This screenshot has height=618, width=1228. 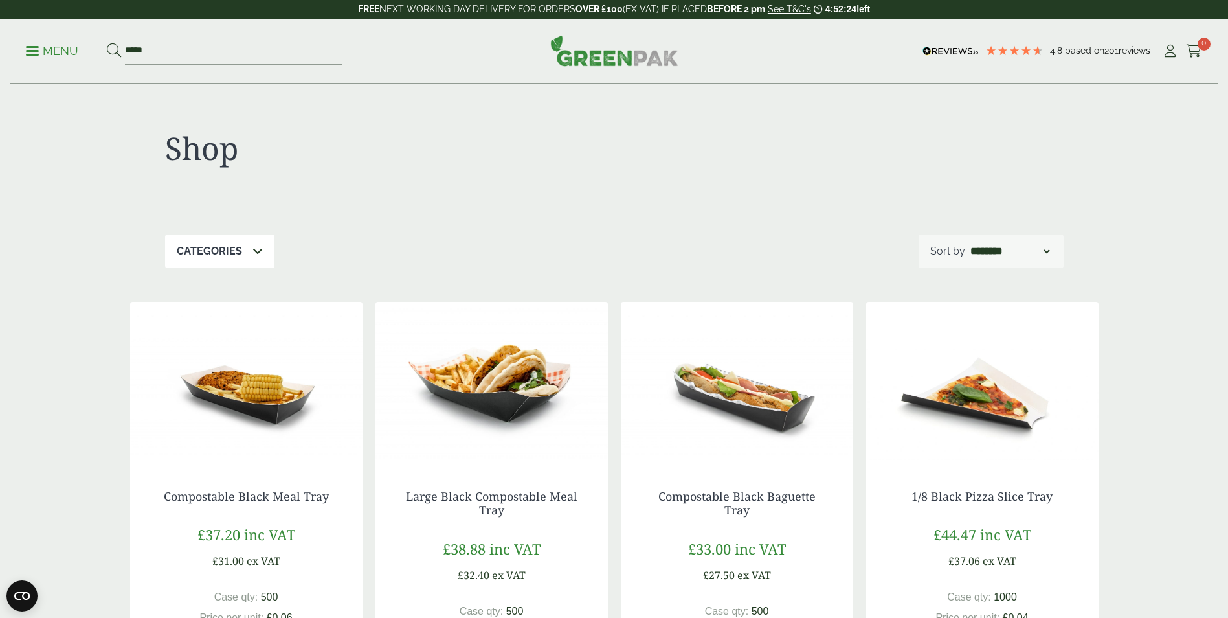 What do you see at coordinates (955, 534) in the screenshot?
I see `span: £44.47` at bounding box center [955, 534].